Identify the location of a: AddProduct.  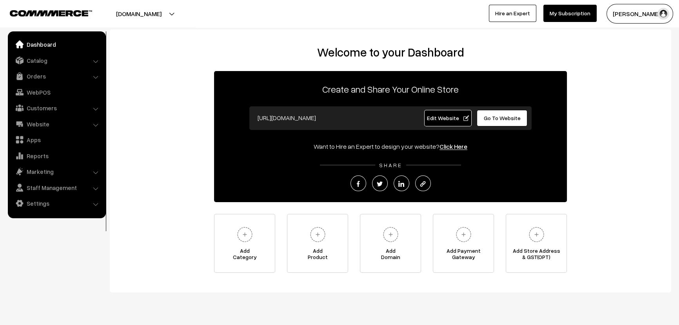
(318, 243).